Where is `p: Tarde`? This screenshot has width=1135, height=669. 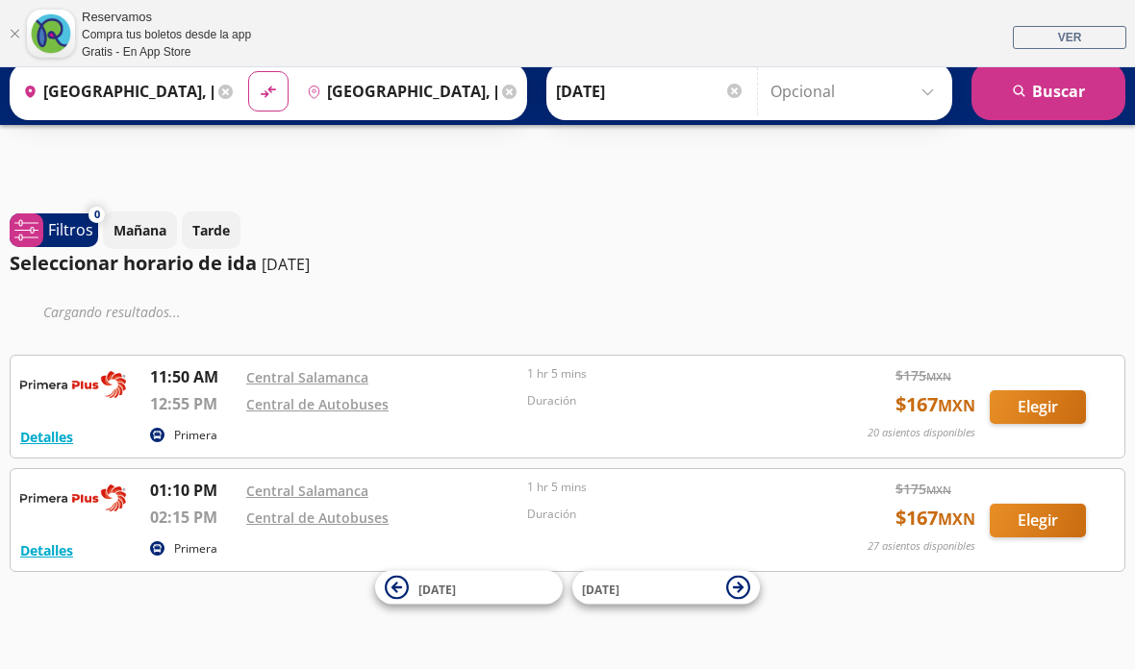
p: Tarde is located at coordinates (211, 230).